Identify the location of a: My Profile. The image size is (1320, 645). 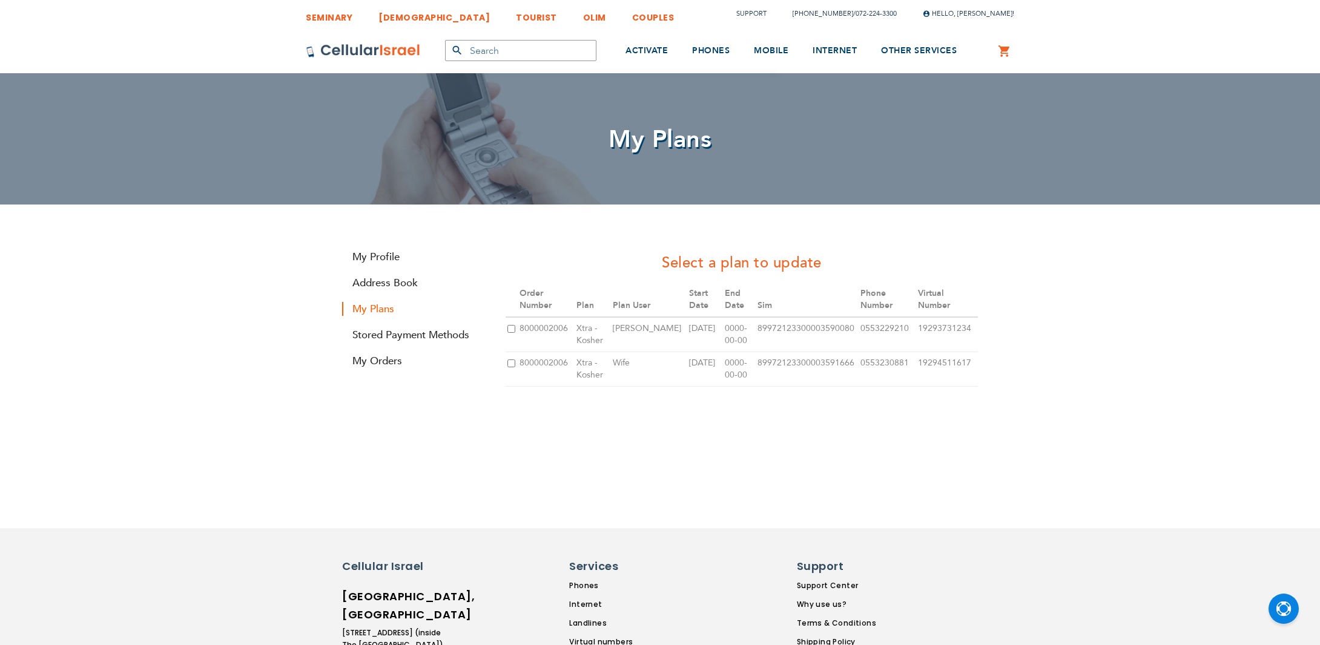
(415, 257).